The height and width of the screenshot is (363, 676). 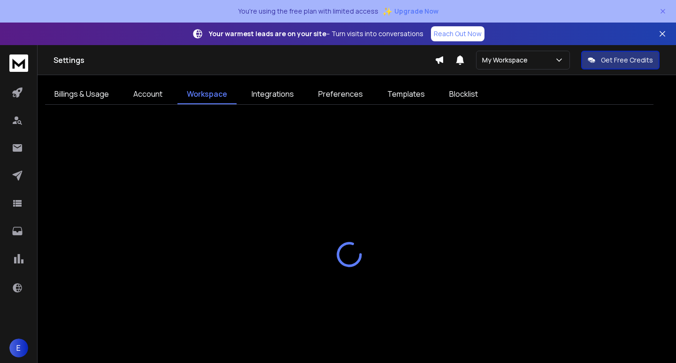 I want to click on p: Get Free Credits, so click(x=627, y=60).